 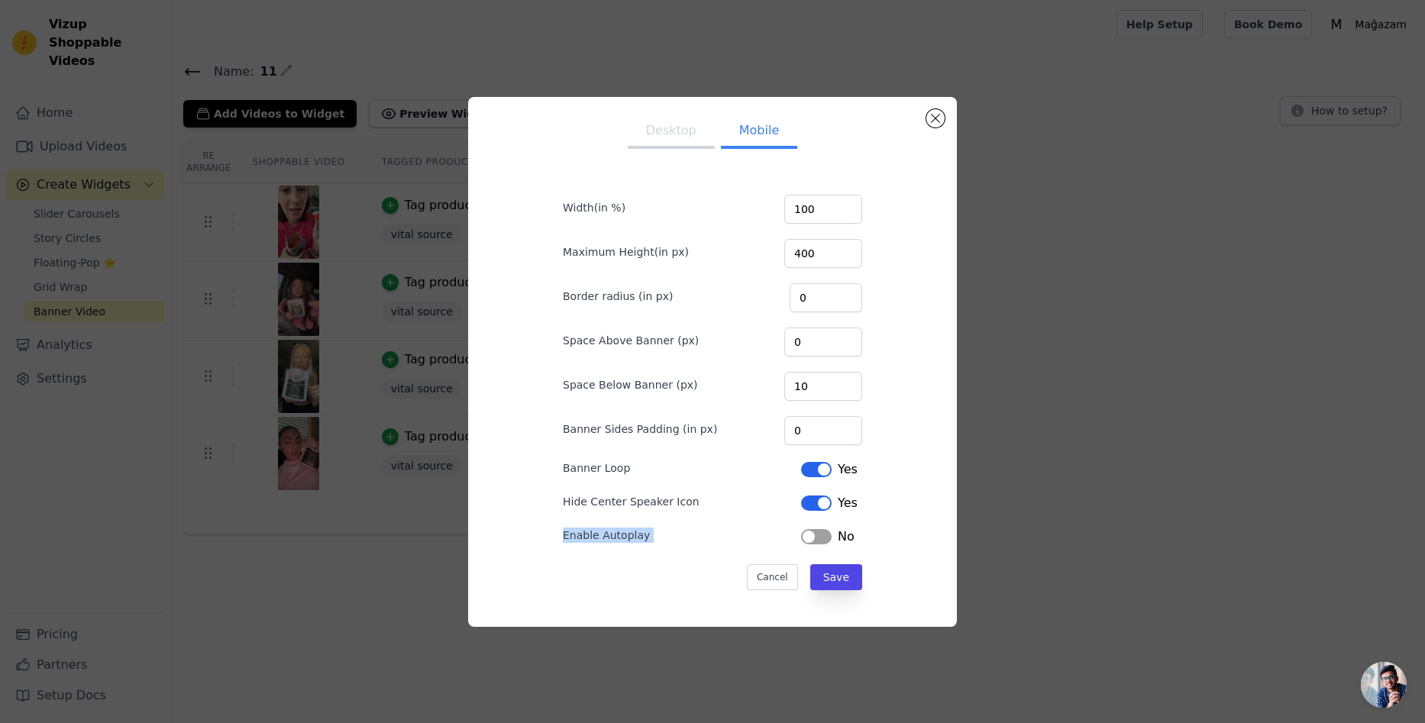 What do you see at coordinates (640, 429) in the screenshot?
I see `label: Banner Sides Padding (in px)` at bounding box center [640, 429].